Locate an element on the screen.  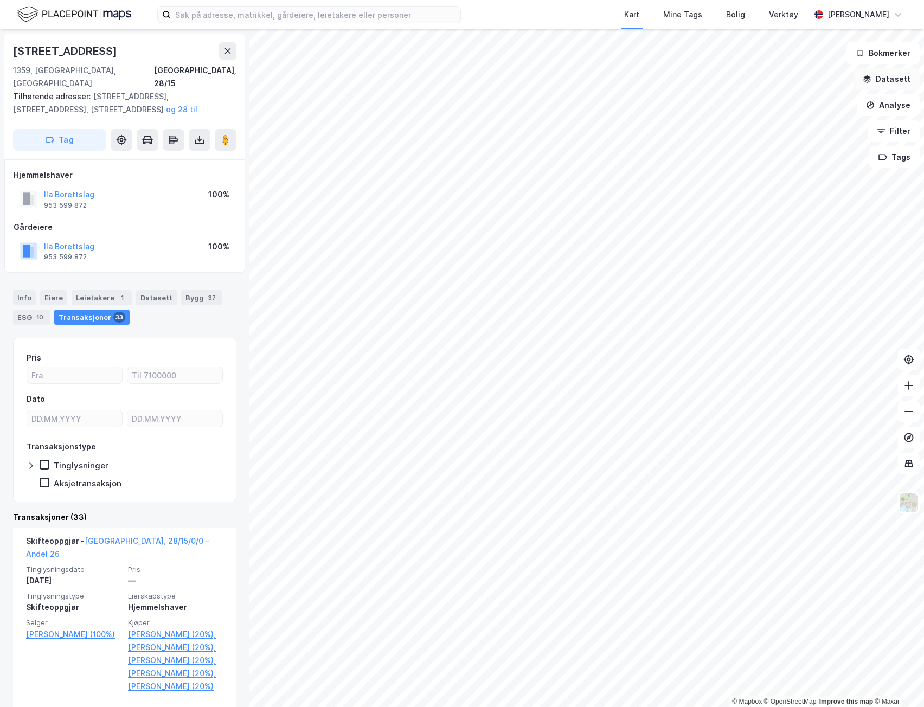
button: Filter is located at coordinates (894, 131).